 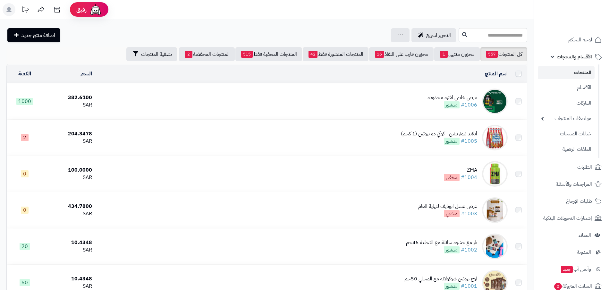 I want to click on a: العملاء, so click(x=571, y=235).